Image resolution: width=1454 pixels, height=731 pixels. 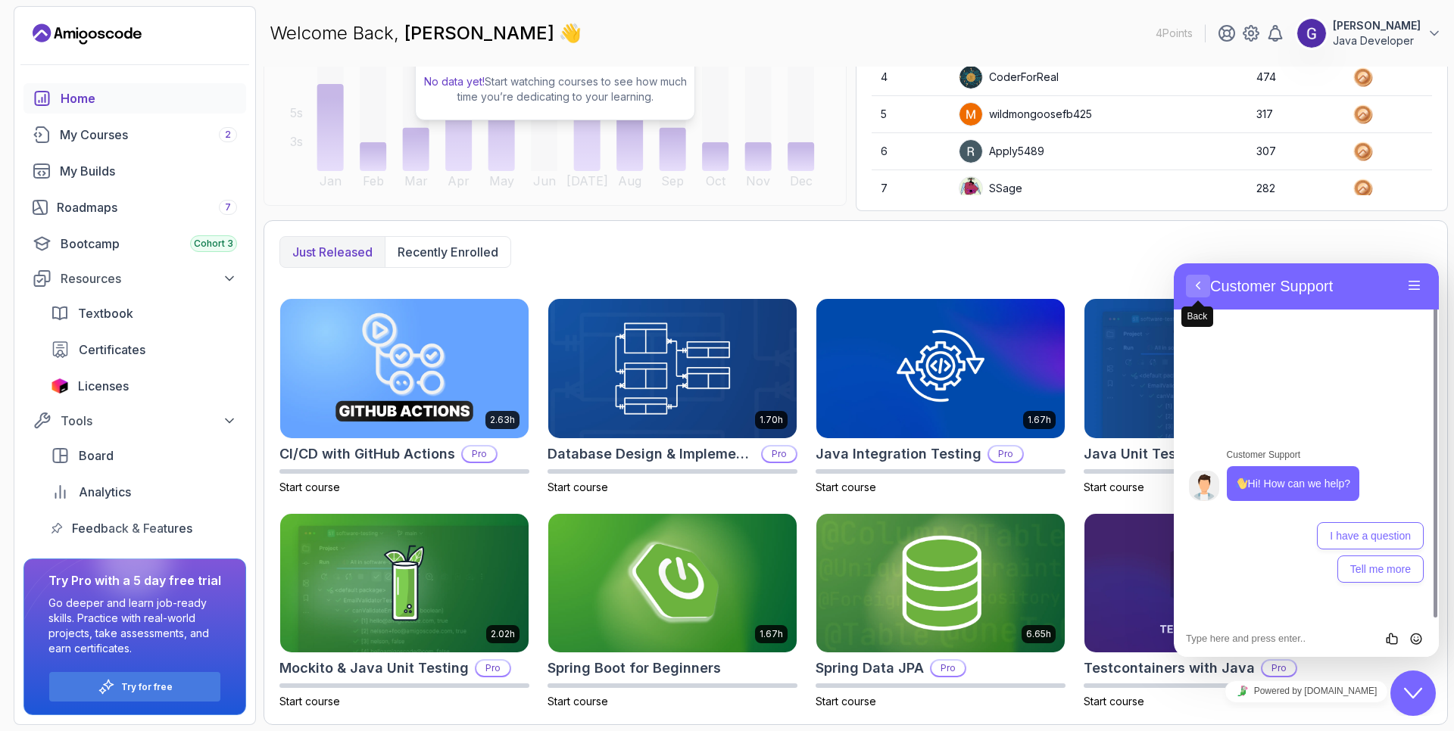 I want to click on div: Home, so click(x=148, y=98).